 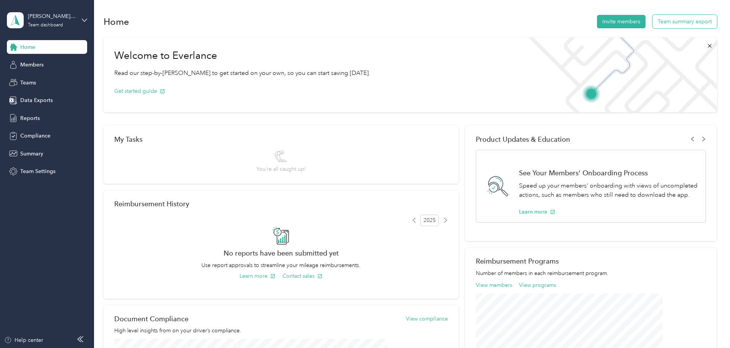 What do you see at coordinates (32, 65) in the screenshot?
I see `span: Members` at bounding box center [32, 65].